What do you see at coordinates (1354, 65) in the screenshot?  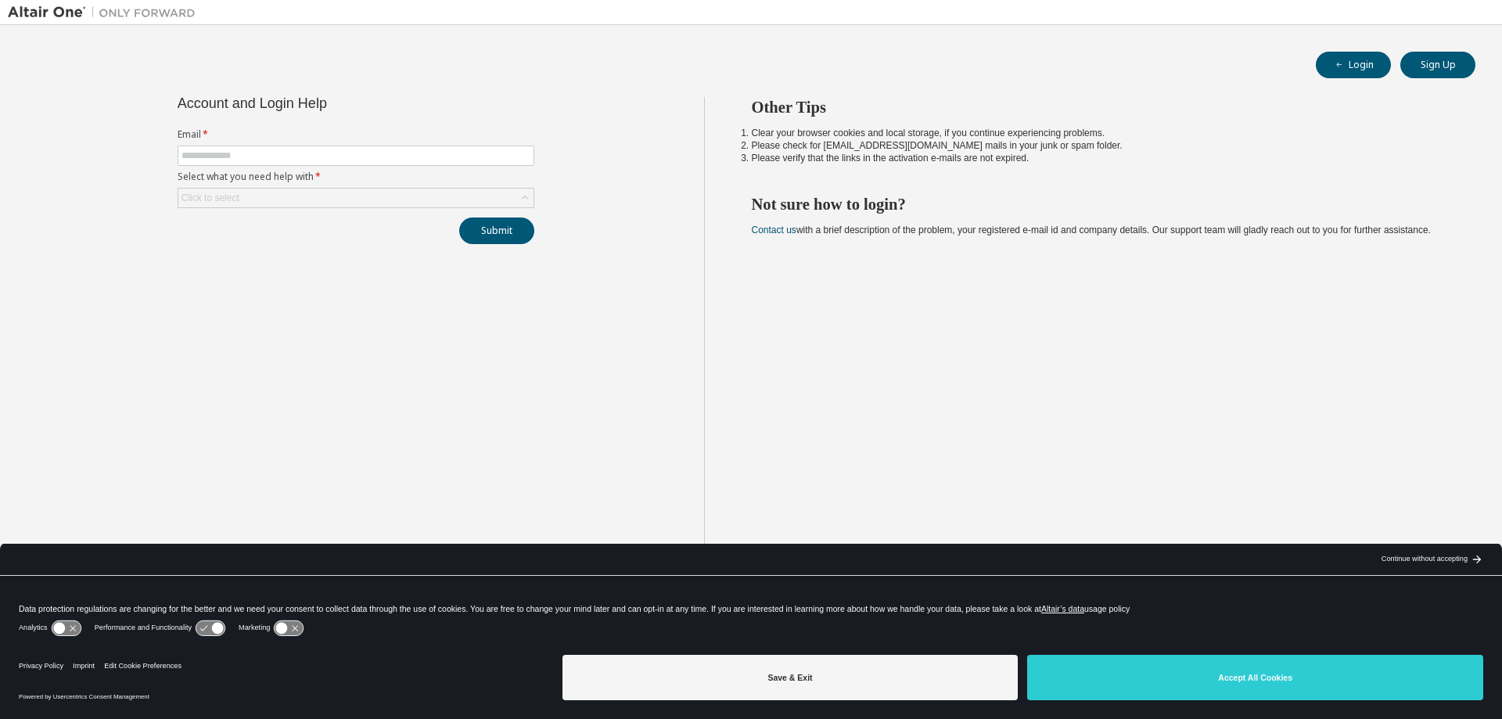 I see `button: Login` at bounding box center [1354, 65].